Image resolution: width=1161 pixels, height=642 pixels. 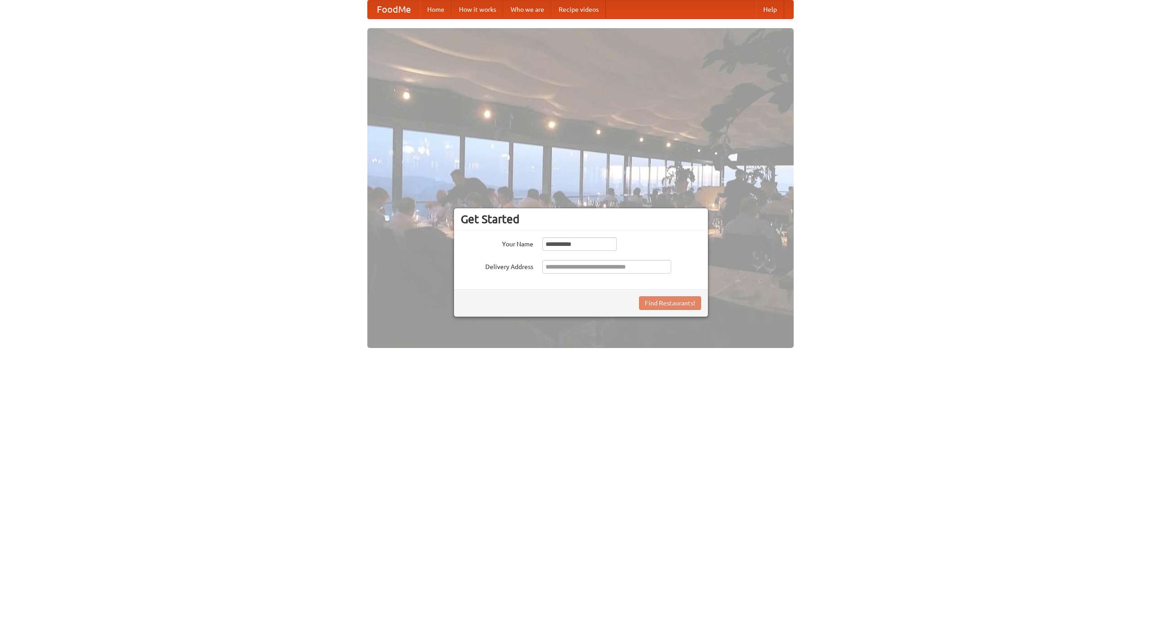 What do you see at coordinates (497, 243) in the screenshot?
I see `label: Your Name` at bounding box center [497, 243].